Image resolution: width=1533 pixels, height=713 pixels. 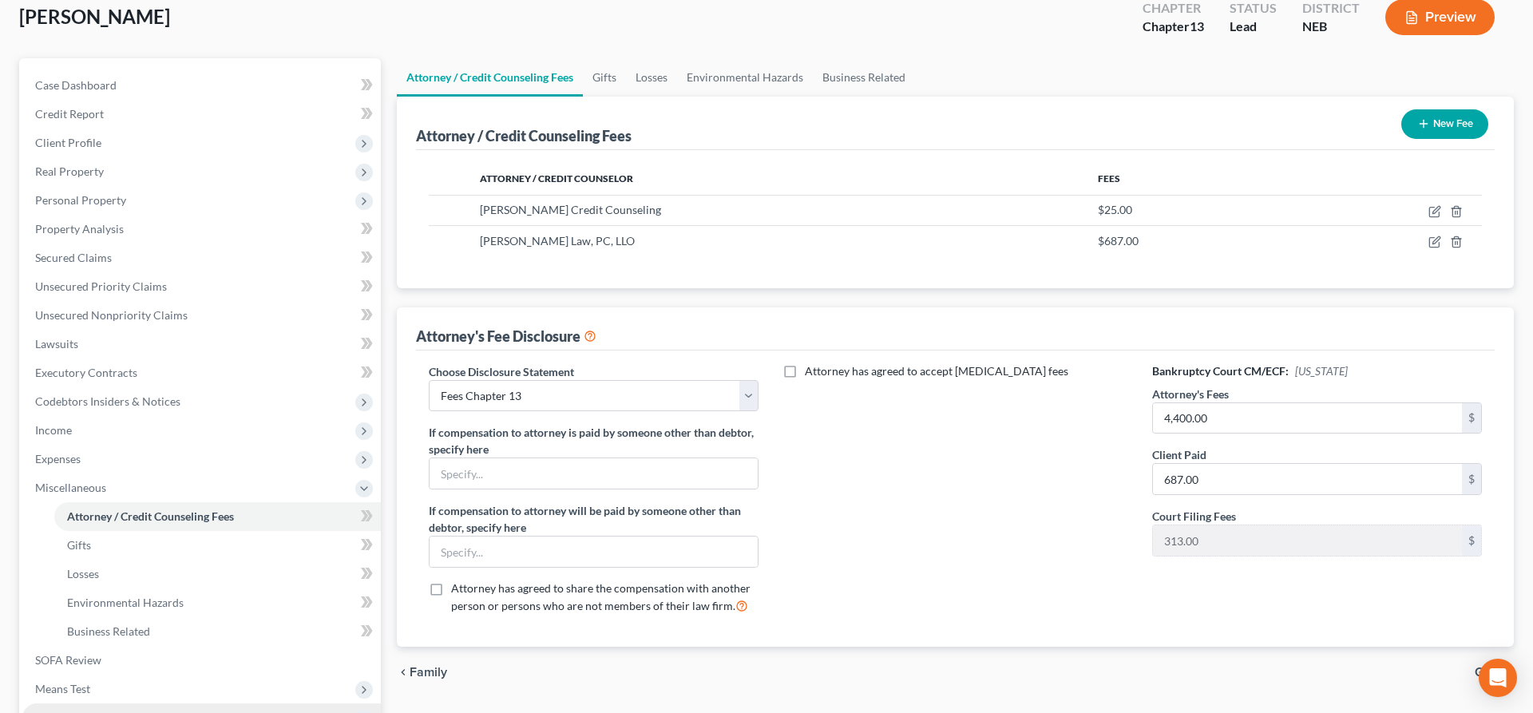 What do you see at coordinates (101, 286) in the screenshot?
I see `span: Unsecured Priority Claims` at bounding box center [101, 286].